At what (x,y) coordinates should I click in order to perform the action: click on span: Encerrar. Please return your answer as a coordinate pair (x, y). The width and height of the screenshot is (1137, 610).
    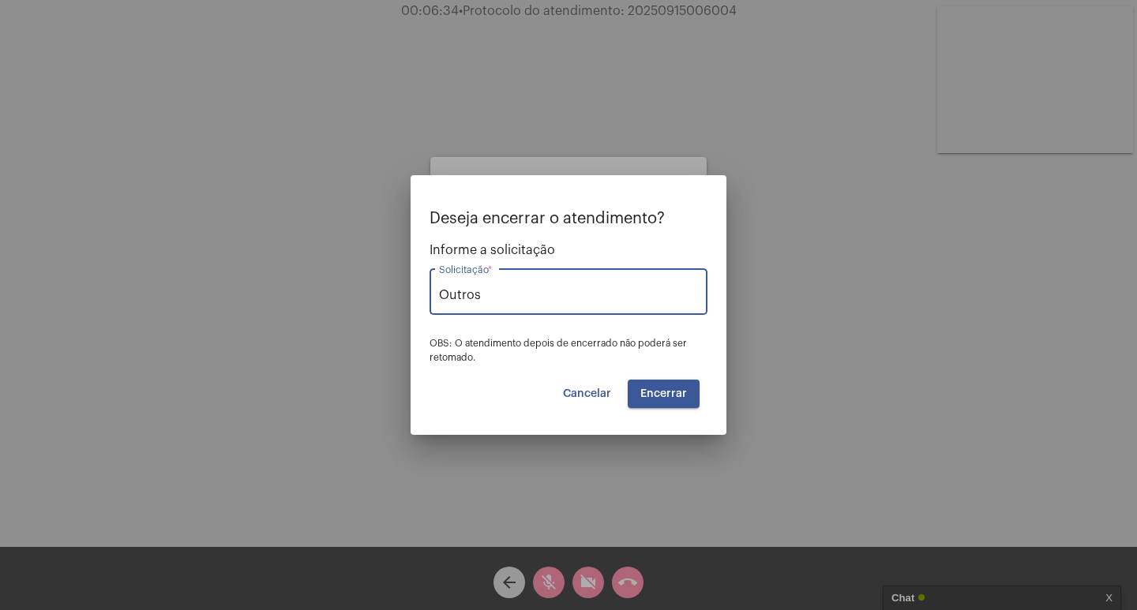
    Looking at the image, I should click on (663, 394).